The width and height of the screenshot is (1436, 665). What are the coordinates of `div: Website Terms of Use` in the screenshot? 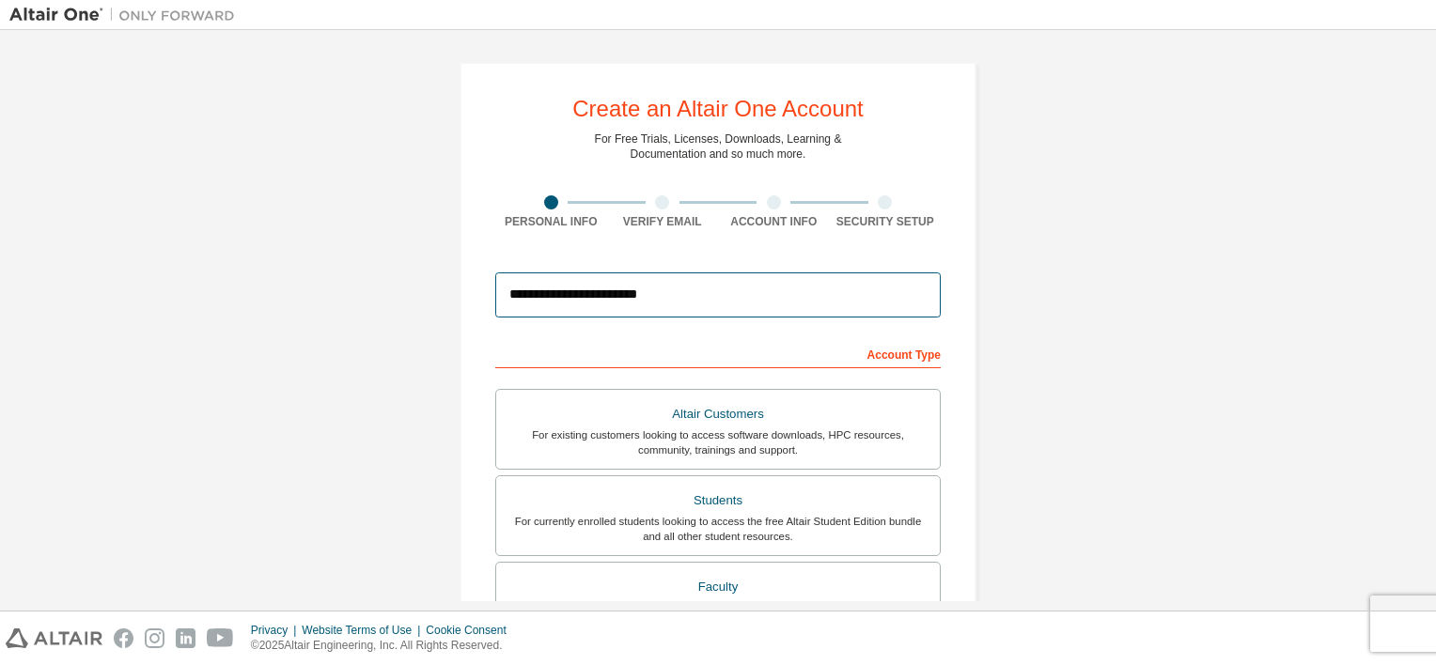 It's located at (364, 631).